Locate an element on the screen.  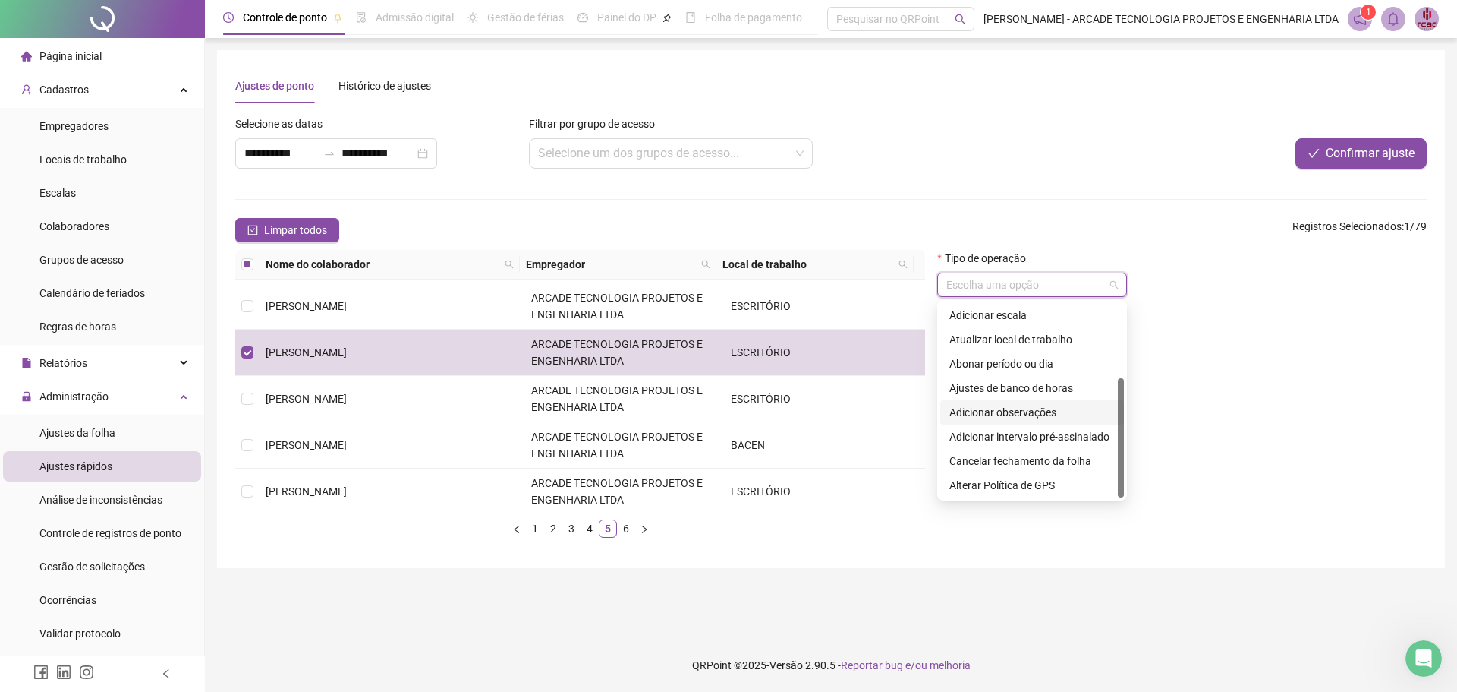
span: : 1 / 79 is located at coordinates (1360, 230).